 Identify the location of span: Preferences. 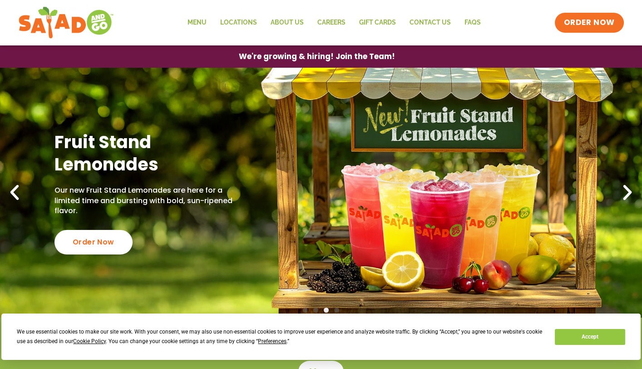
(272, 341).